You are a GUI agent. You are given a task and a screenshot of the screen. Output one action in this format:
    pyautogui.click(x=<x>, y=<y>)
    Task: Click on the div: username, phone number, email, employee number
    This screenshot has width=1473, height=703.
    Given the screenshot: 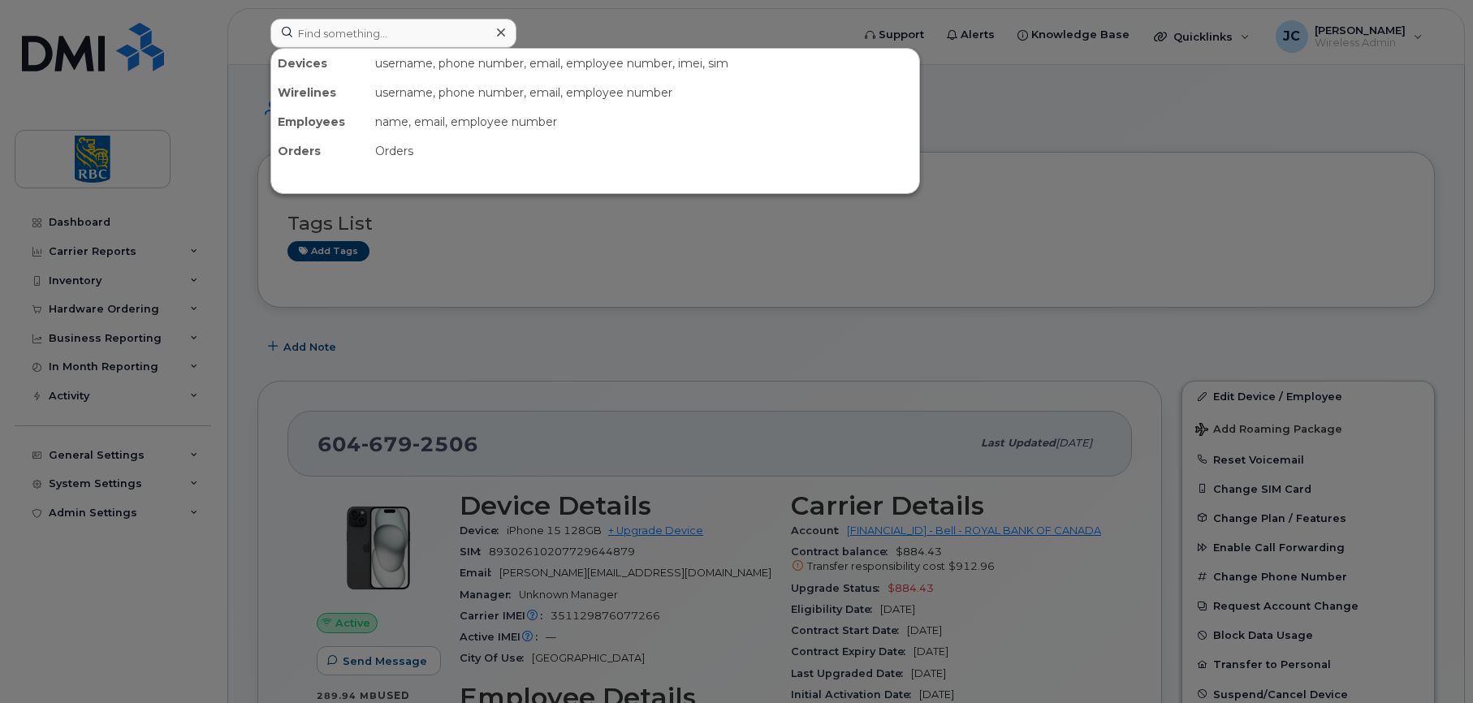 What is the action you would take?
    pyautogui.click(x=644, y=93)
    